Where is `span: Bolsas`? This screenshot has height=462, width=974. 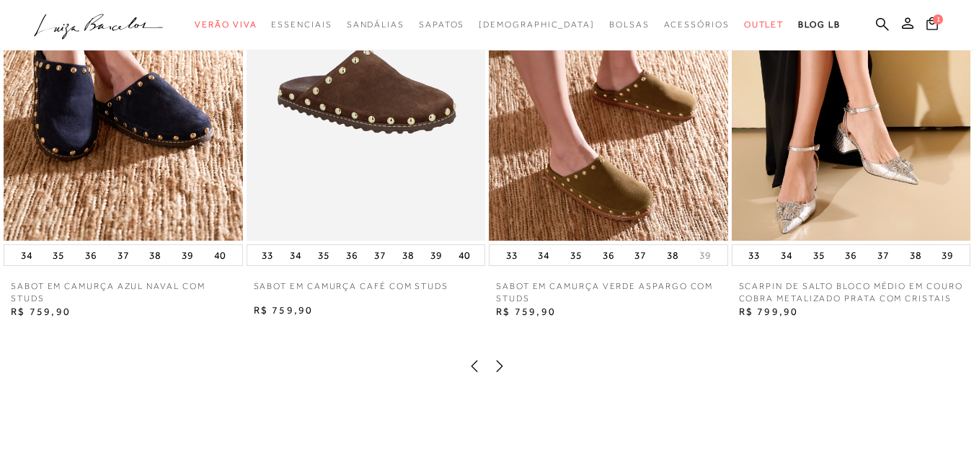
span: Bolsas is located at coordinates (630, 25).